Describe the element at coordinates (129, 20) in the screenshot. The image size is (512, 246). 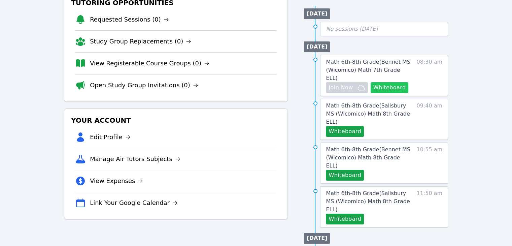
I see `a: Requested Sessions (0)` at that location.